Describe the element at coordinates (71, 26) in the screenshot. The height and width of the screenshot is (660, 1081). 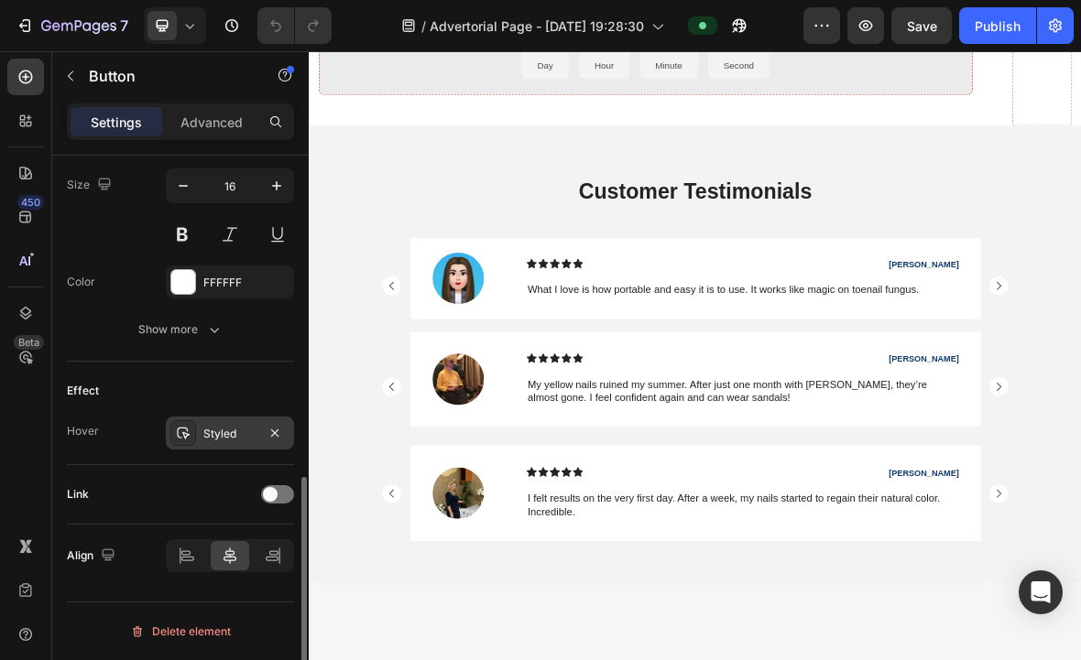
I see `button: 7` at that location.